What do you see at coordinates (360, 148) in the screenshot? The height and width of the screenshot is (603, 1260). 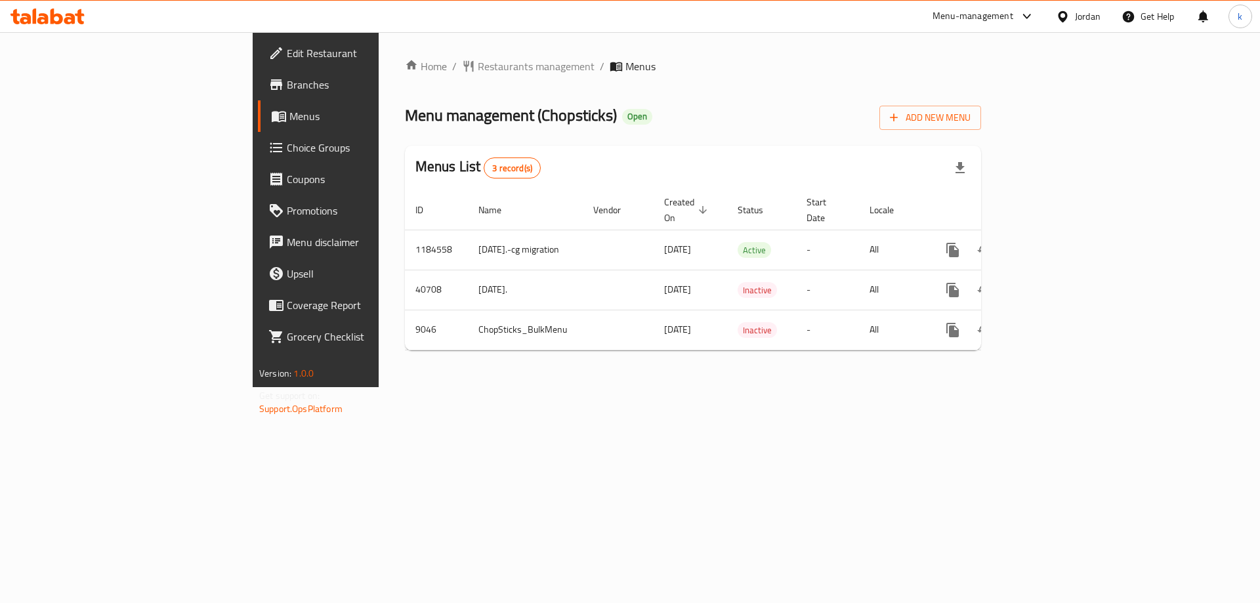 I see `a: Choice Groups` at bounding box center [360, 148].